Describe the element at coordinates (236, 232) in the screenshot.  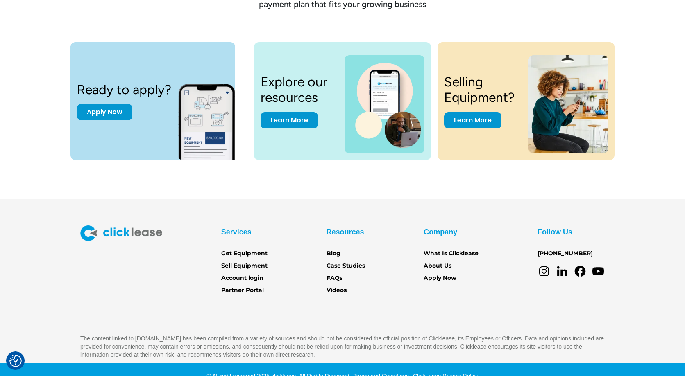
I see `div: Services` at that location.